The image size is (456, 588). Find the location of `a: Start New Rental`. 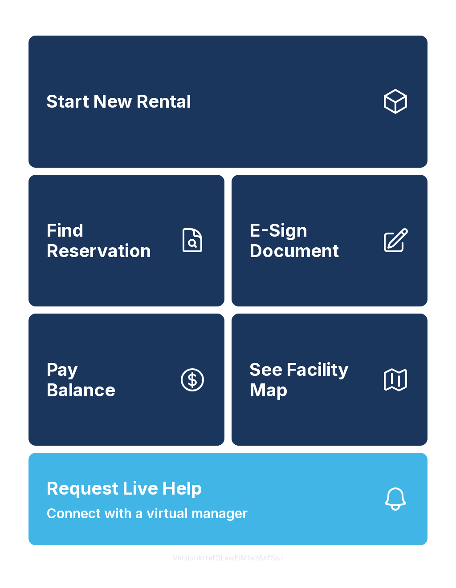

a: Start New Rental is located at coordinates (228, 101).